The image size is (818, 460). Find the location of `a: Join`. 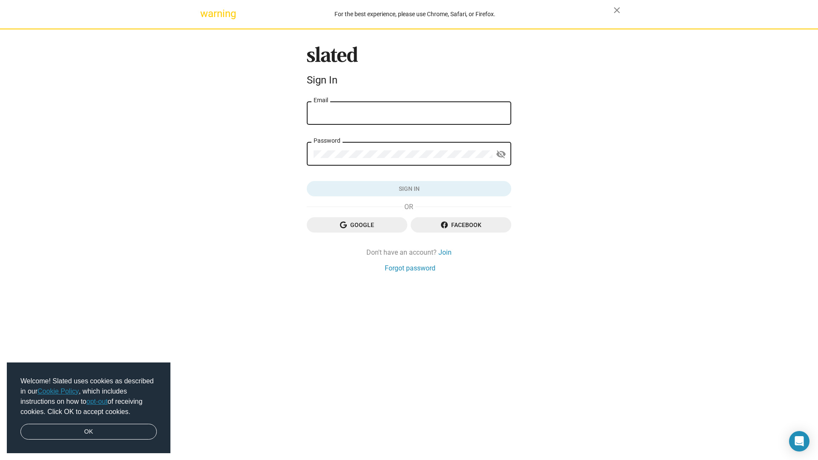

a: Join is located at coordinates (445, 252).